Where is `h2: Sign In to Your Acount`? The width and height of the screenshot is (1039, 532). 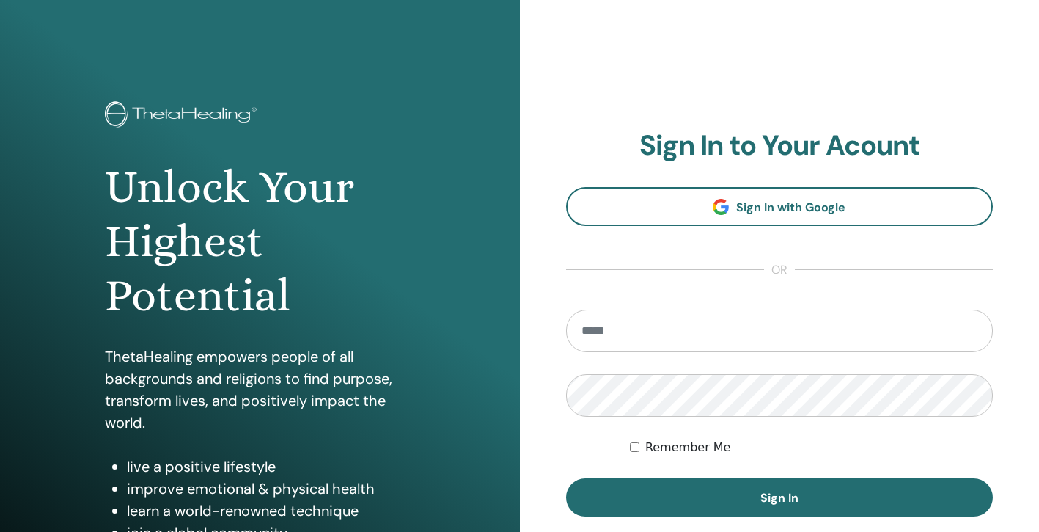 h2: Sign In to Your Acount is located at coordinates (779, 146).